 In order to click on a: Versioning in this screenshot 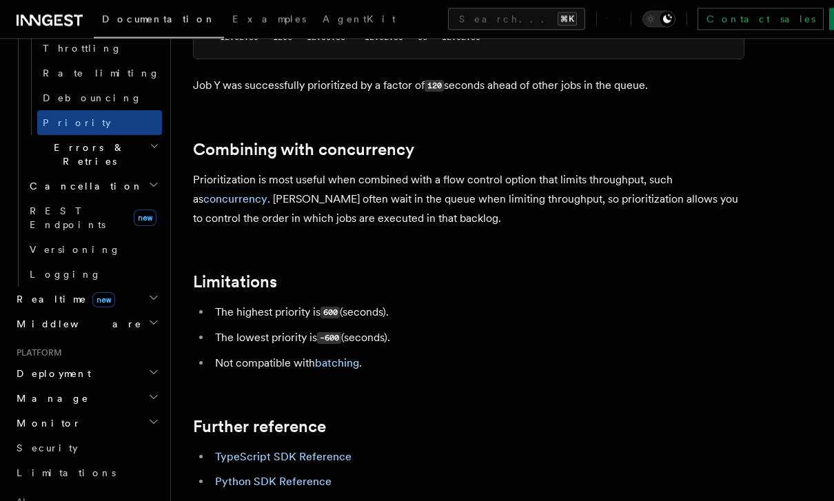, I will do `click(93, 250)`.